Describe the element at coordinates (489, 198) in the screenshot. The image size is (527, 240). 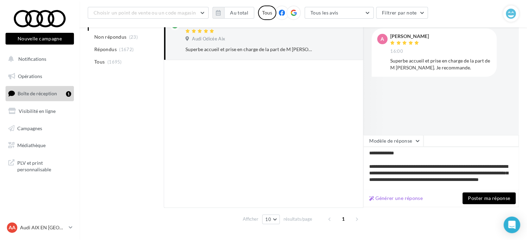
I see `button: Poster ma réponse` at that location.